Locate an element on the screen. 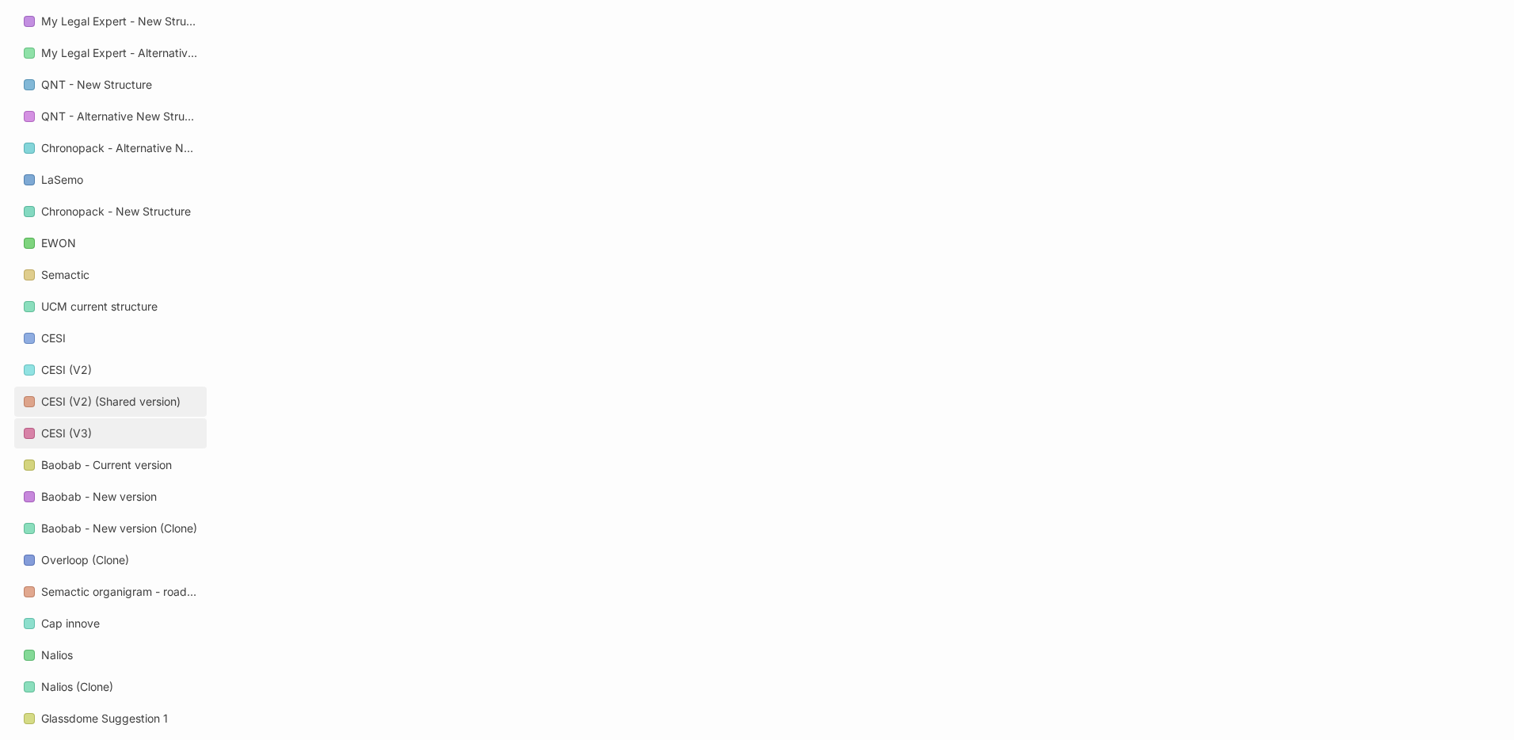 Image resolution: width=1514 pixels, height=740 pixels. a: My Legal Expert - New Structure is located at coordinates (110, 21).